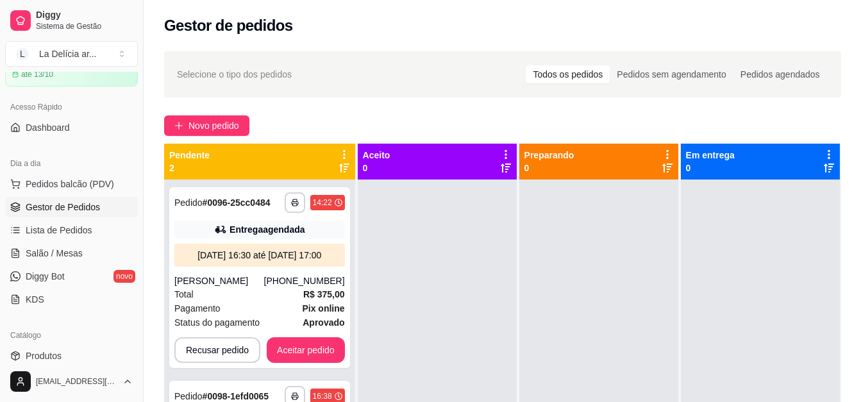 The height and width of the screenshot is (402, 861). What do you see at coordinates (59, 230) in the screenshot?
I see `span: Lista de Pedidos` at bounding box center [59, 230].